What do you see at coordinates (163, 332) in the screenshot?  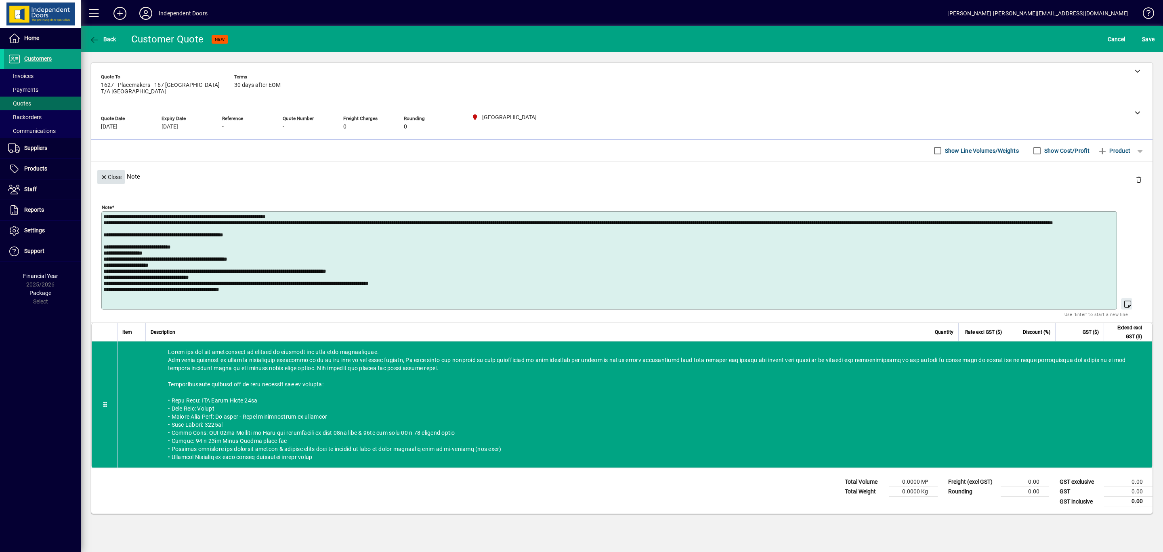 I see `span: Description` at bounding box center [163, 332].